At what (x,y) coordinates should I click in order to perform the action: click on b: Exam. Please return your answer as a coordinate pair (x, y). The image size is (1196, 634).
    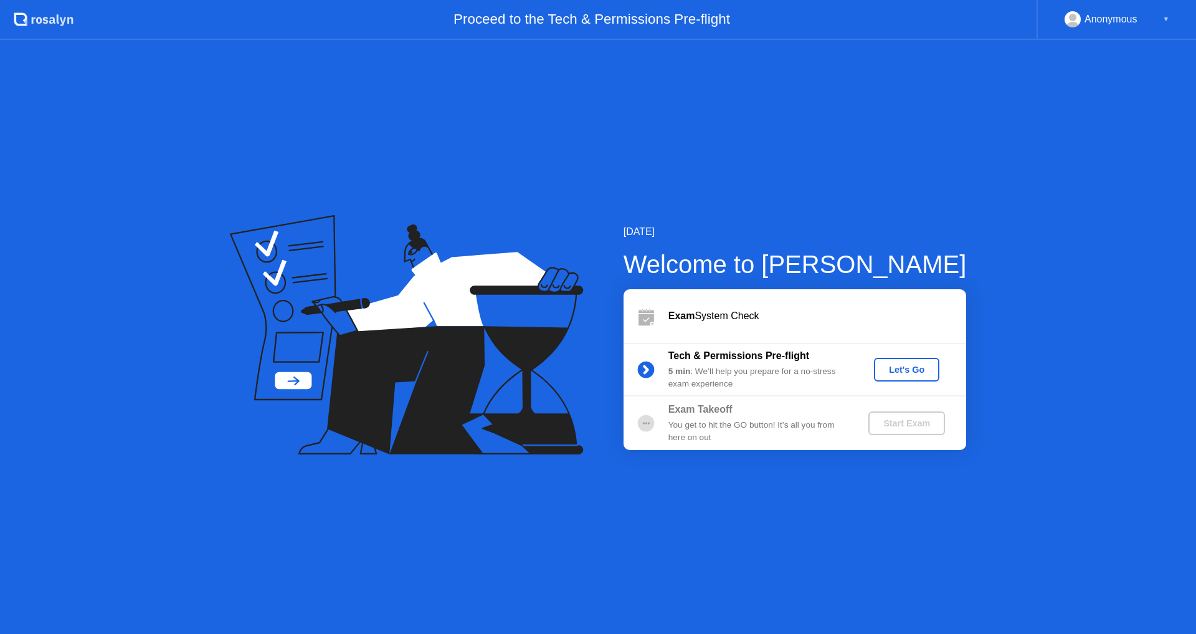
    Looking at the image, I should click on (682, 315).